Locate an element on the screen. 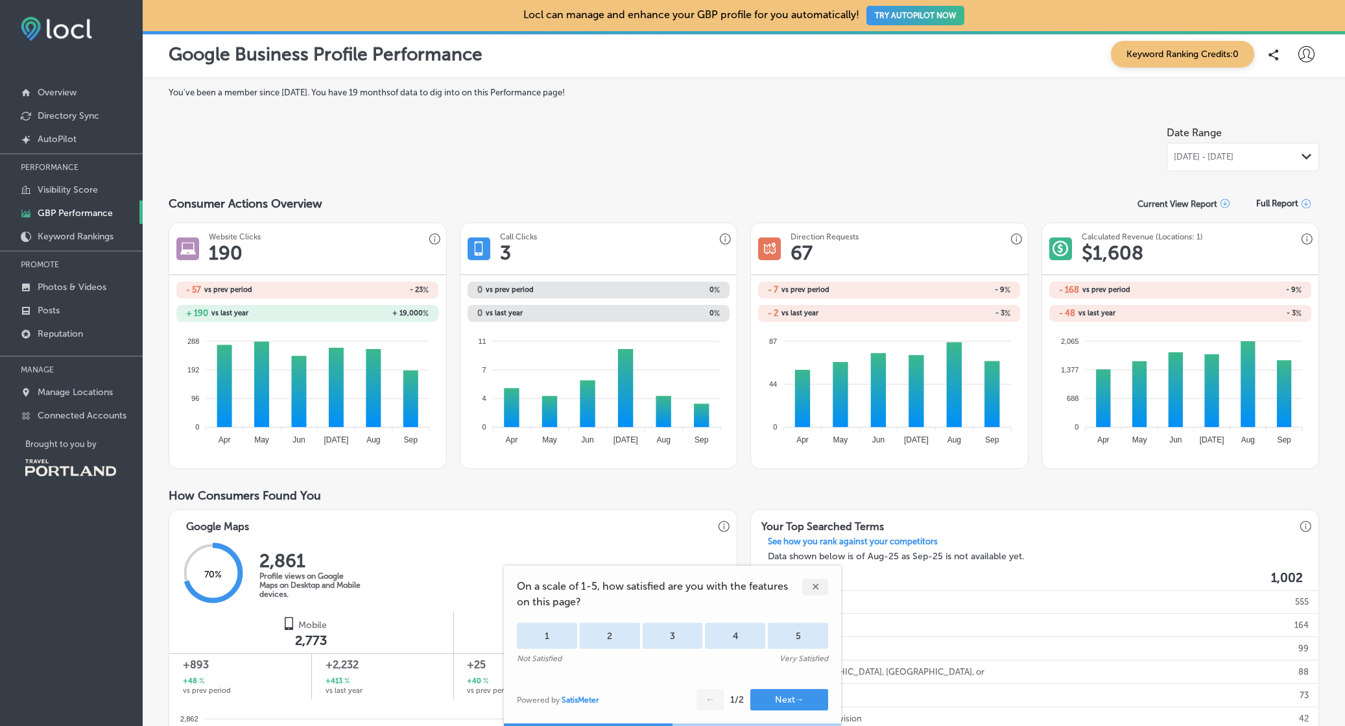  div: 3 is located at coordinates (673, 636).